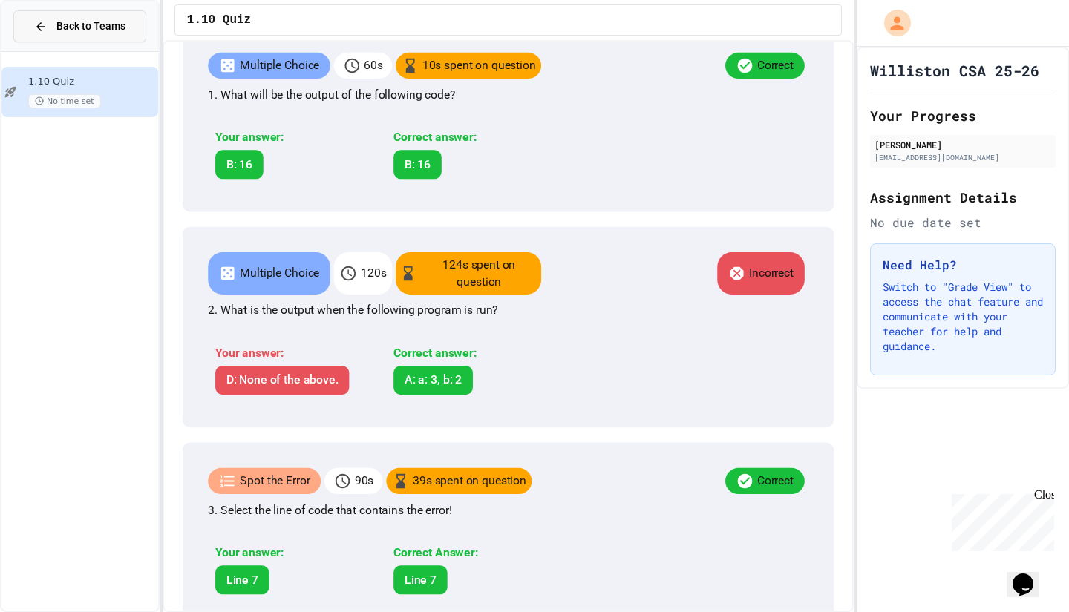  What do you see at coordinates (771, 274) in the screenshot?
I see `p: Incorrect` at bounding box center [771, 274].